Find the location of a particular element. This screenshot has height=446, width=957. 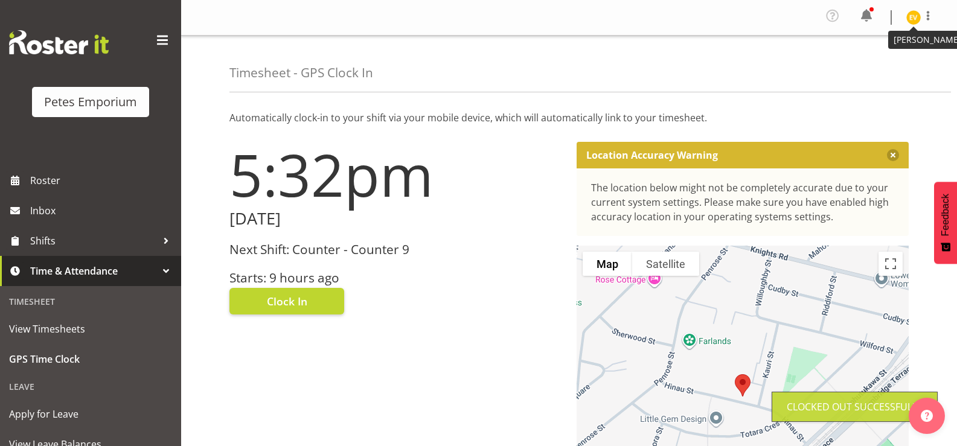

div: The location below might not be completely accurate due to your current system settings. Please m... is located at coordinates (743, 202).